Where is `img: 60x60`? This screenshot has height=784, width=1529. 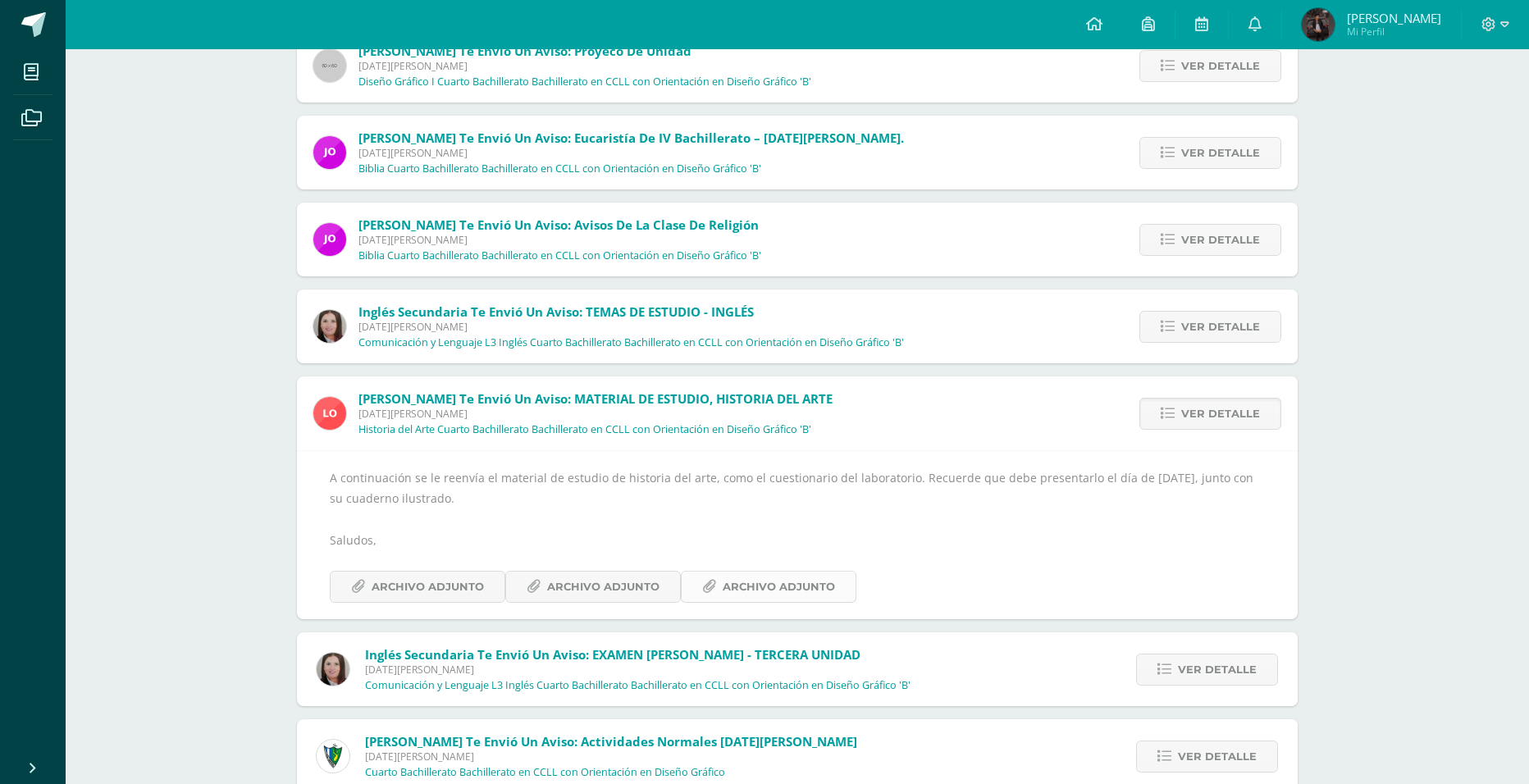
img: 60x60 is located at coordinates (330, 66).